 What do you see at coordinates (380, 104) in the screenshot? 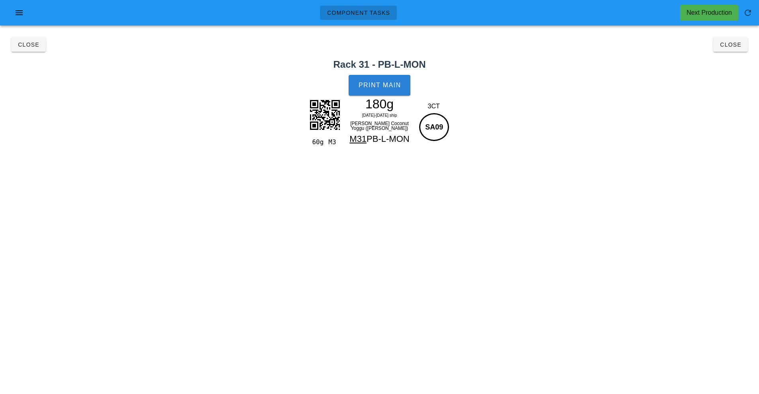
I see `div: 180g` at bounding box center [380, 104].